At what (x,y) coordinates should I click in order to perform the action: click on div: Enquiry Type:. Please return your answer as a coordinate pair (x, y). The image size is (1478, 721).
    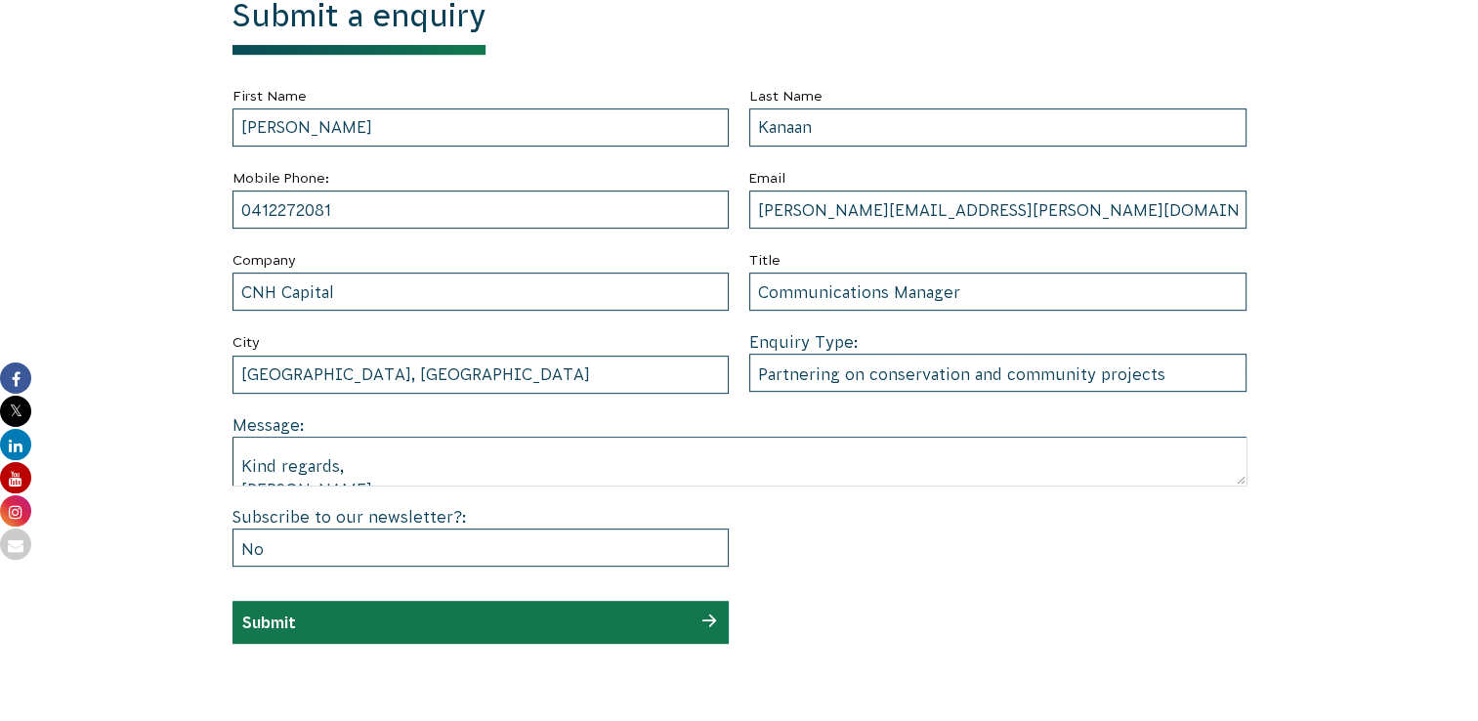
    Looking at the image, I should click on (998, 361).